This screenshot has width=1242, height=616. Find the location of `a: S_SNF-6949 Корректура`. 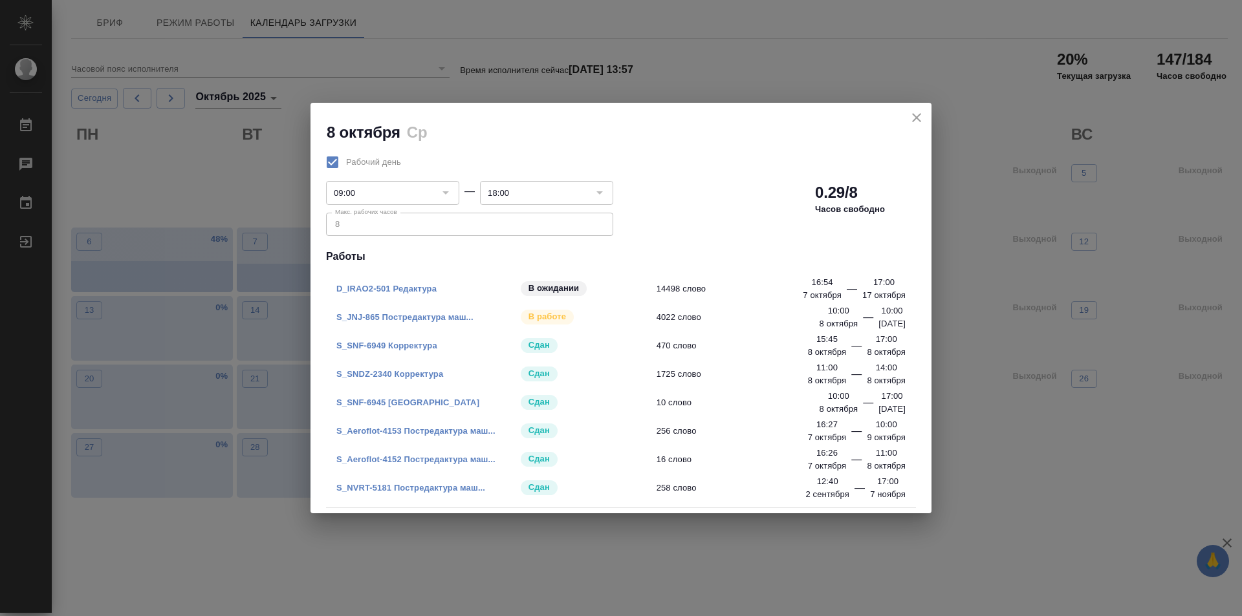

a: S_SNF-6949 Корректура is located at coordinates (387, 345).